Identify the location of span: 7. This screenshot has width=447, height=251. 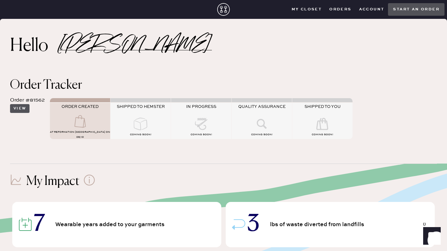
(39, 224).